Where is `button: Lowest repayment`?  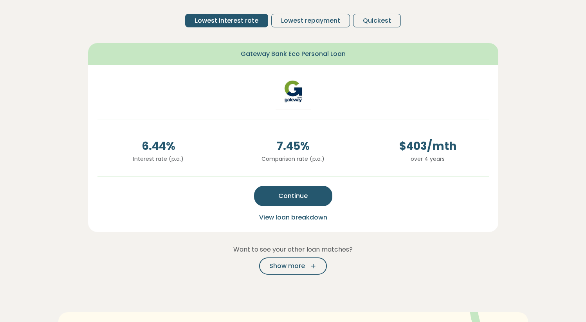
button: Lowest repayment is located at coordinates (310, 20).